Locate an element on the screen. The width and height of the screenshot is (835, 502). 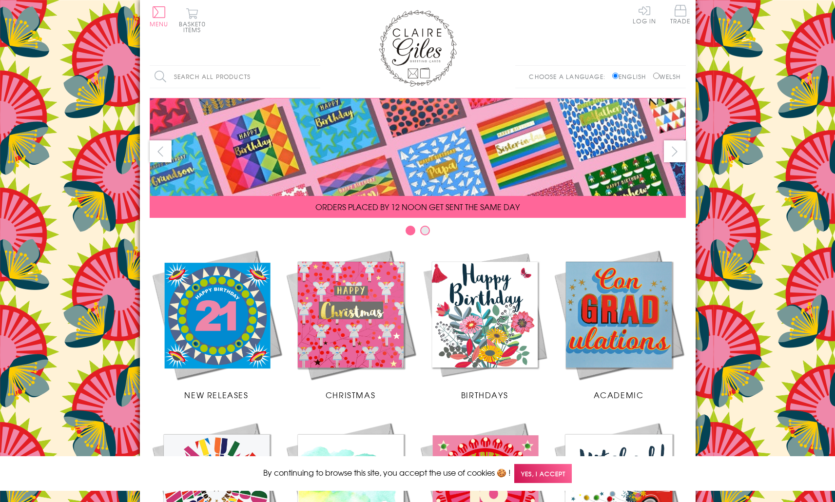
span: Trade is located at coordinates (680, 14).